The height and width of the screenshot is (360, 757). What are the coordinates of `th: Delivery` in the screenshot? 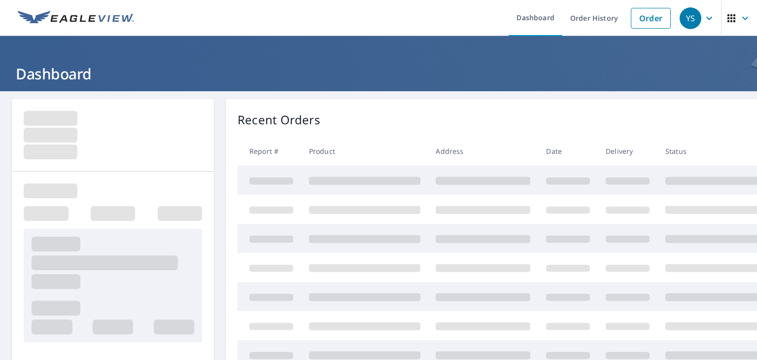 It's located at (627, 151).